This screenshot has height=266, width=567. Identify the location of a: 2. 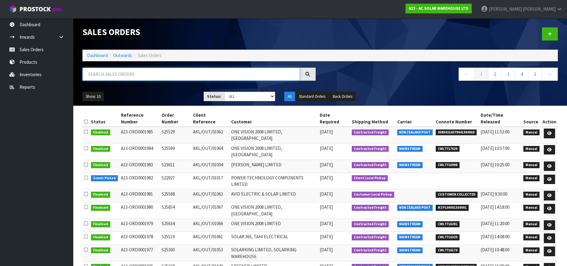
(494, 74).